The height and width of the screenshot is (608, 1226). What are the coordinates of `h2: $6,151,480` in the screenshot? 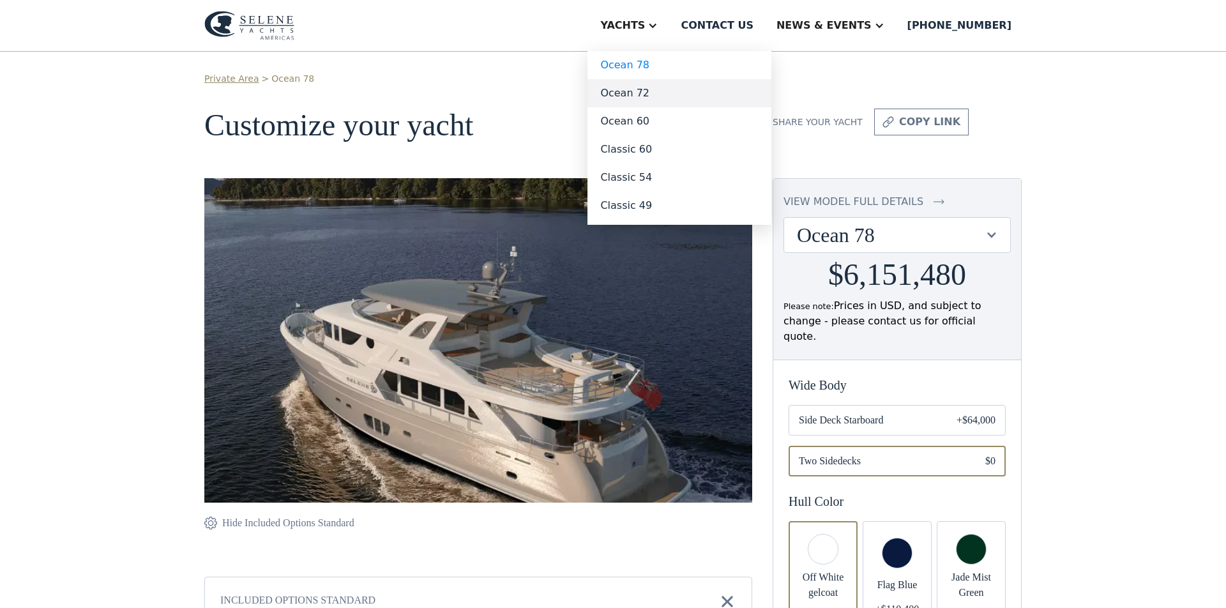 It's located at (897, 275).